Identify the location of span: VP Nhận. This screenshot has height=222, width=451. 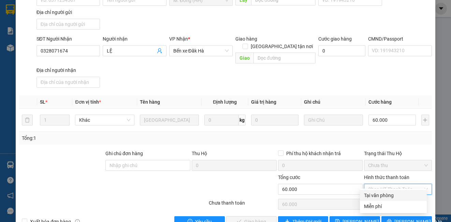
(178, 39).